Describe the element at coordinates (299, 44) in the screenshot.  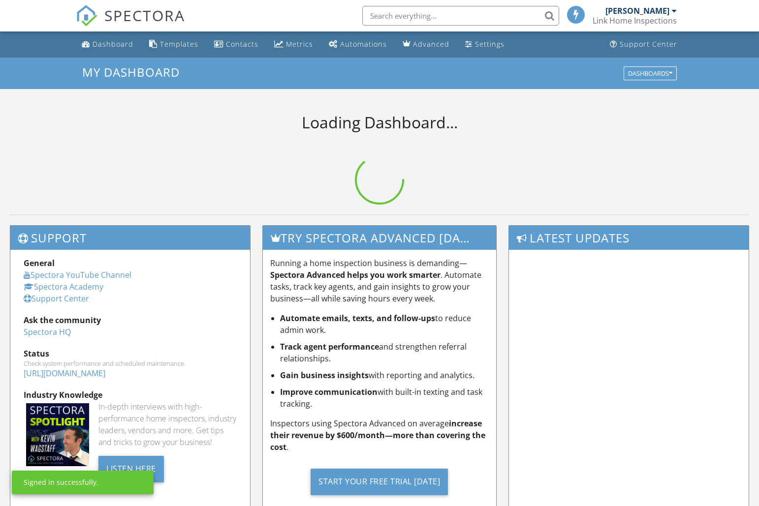
I see `div: Metrics` at that location.